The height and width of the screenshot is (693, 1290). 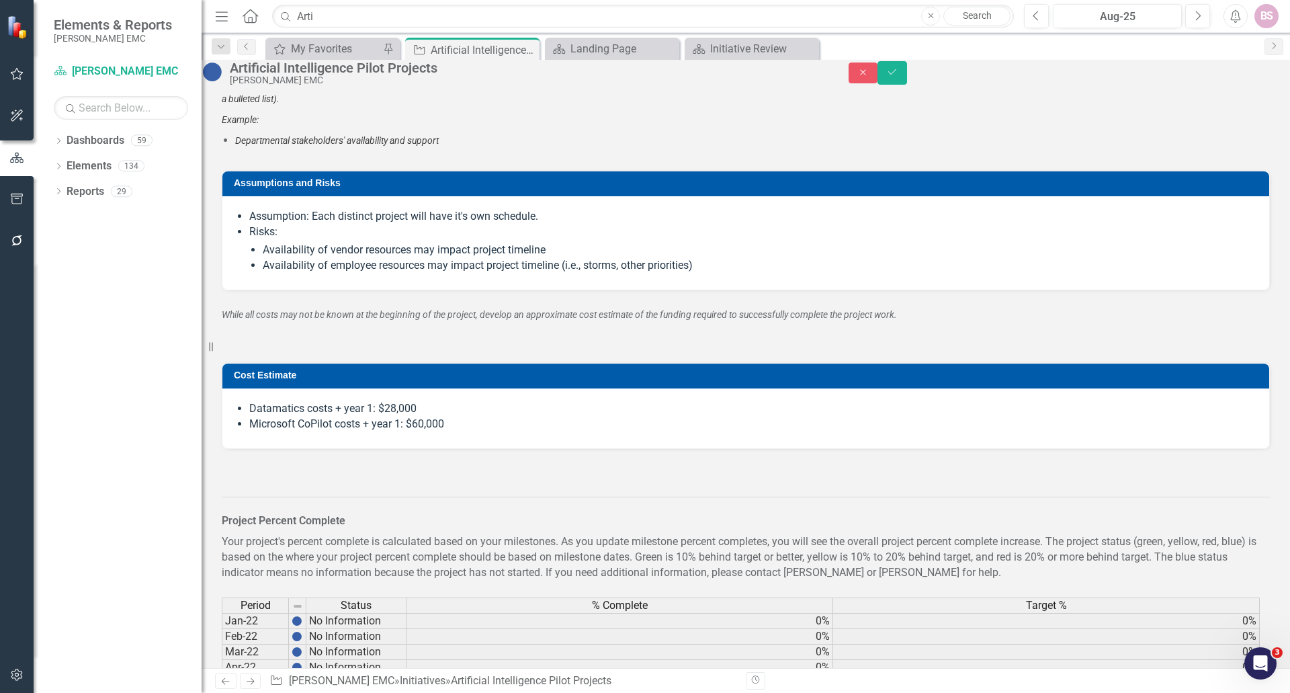 What do you see at coordinates (748, 183) in the screenshot?
I see `h3: Assumptions and Risks` at bounding box center [748, 183].